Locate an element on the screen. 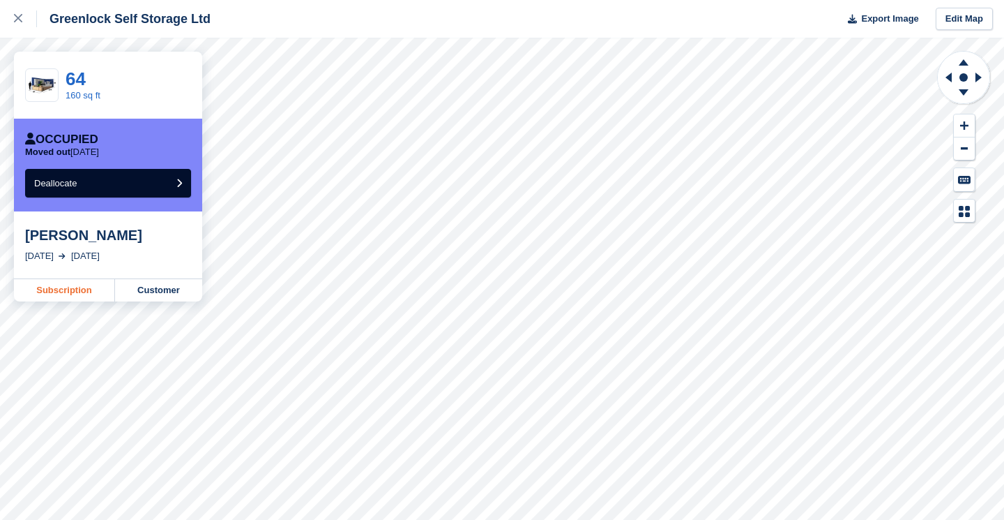 This screenshot has width=1004, height=520. span: Moved out is located at coordinates (47, 151).